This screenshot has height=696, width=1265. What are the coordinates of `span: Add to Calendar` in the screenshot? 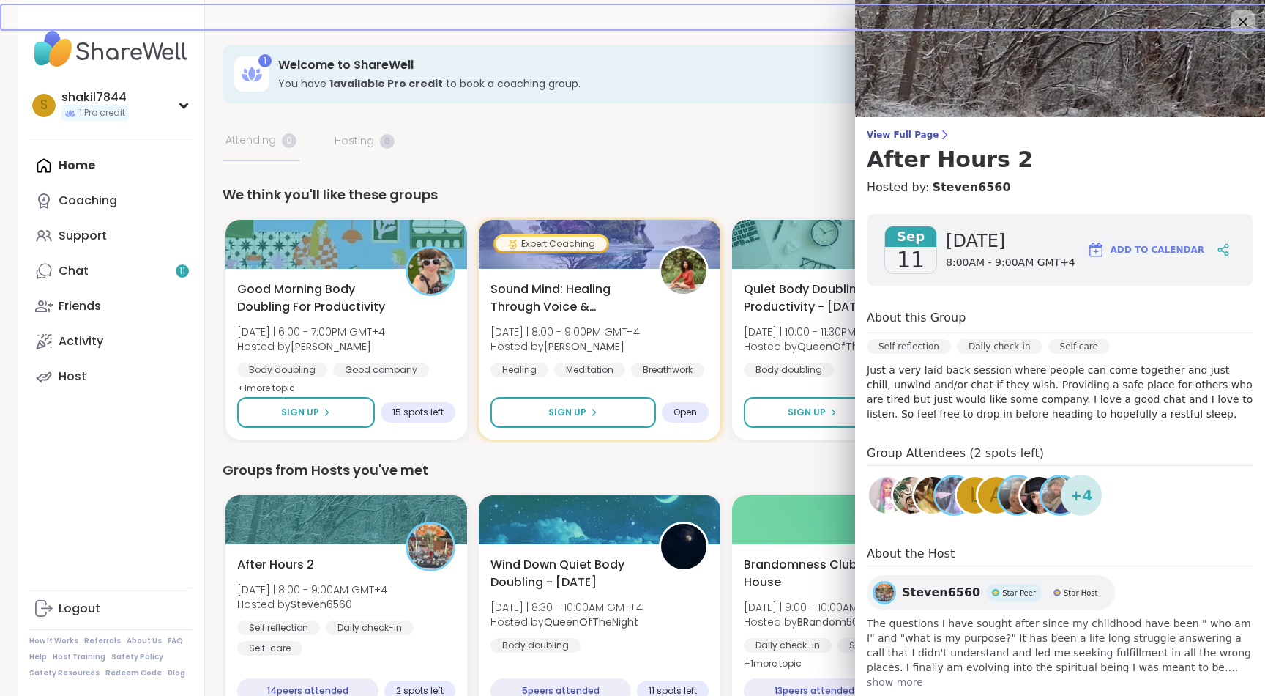 It's located at (1158, 250).